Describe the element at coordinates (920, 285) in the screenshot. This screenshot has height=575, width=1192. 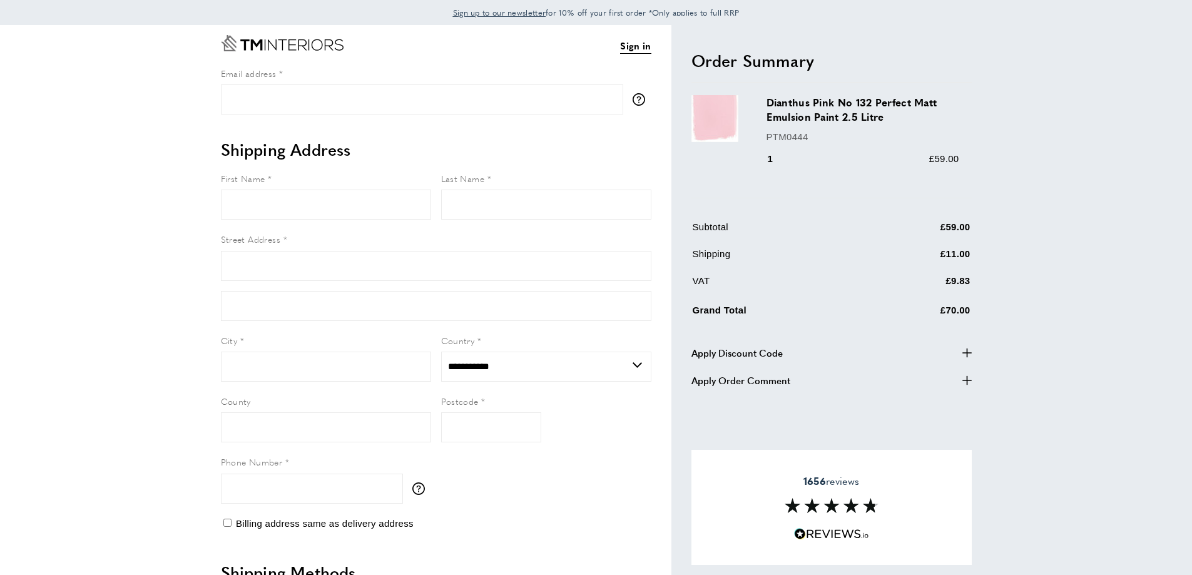
I see `td: £9.83` at that location.